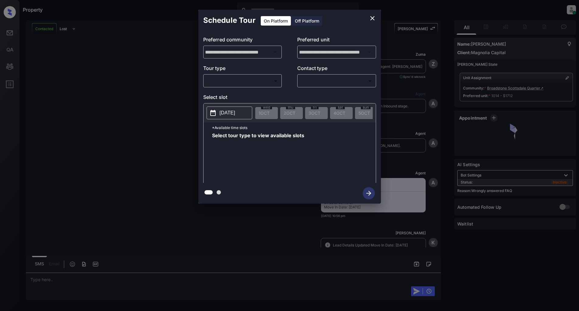  What do you see at coordinates (307, 21) in the screenshot?
I see `div: Off Platform` at bounding box center [307, 21].